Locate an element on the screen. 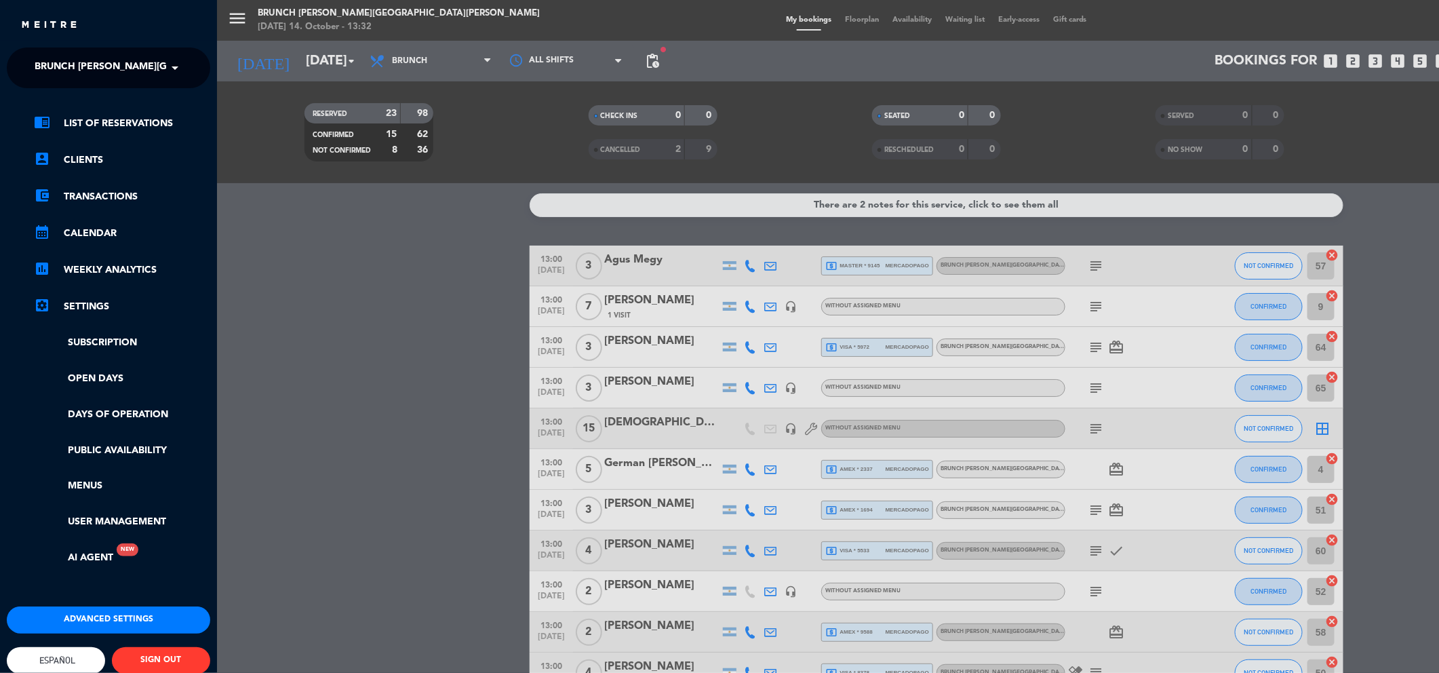 This screenshot has width=1439, height=673. div: New is located at coordinates (127, 549).